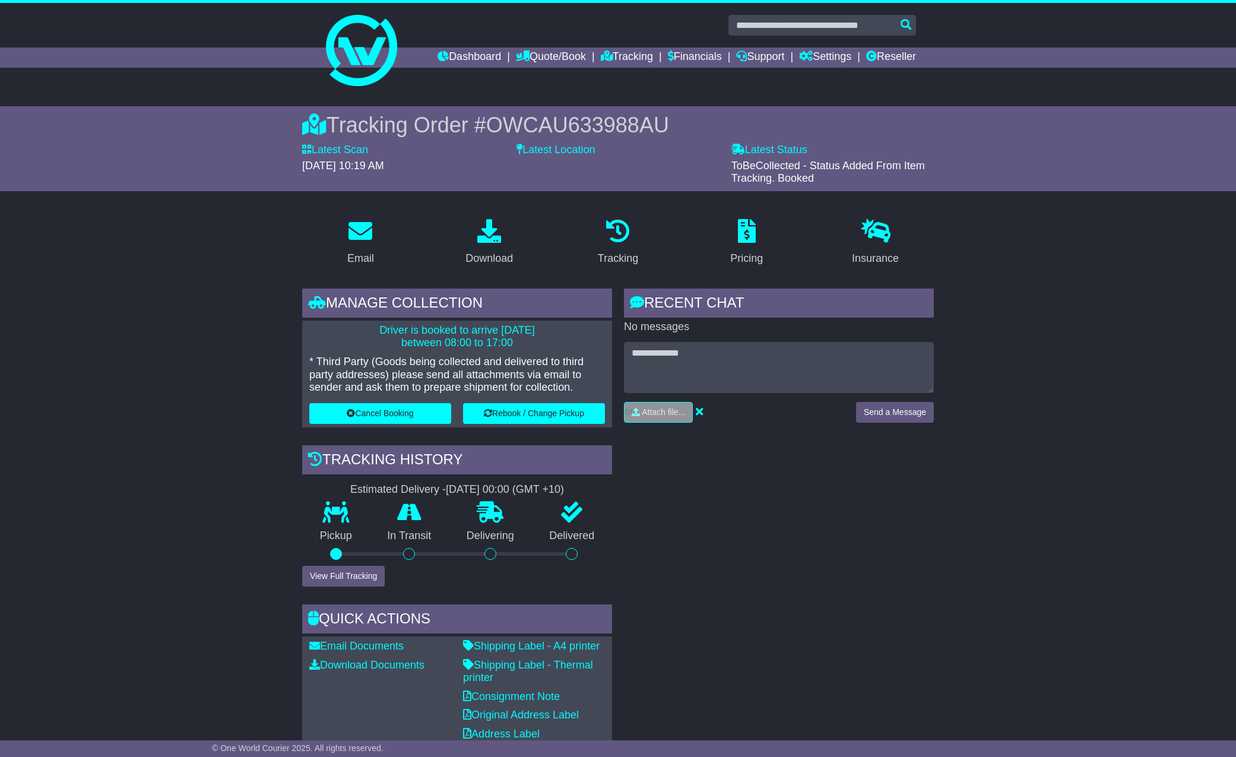 The image size is (1236, 757). What do you see at coordinates (556, 150) in the screenshot?
I see `label: Latest Location` at bounding box center [556, 150].